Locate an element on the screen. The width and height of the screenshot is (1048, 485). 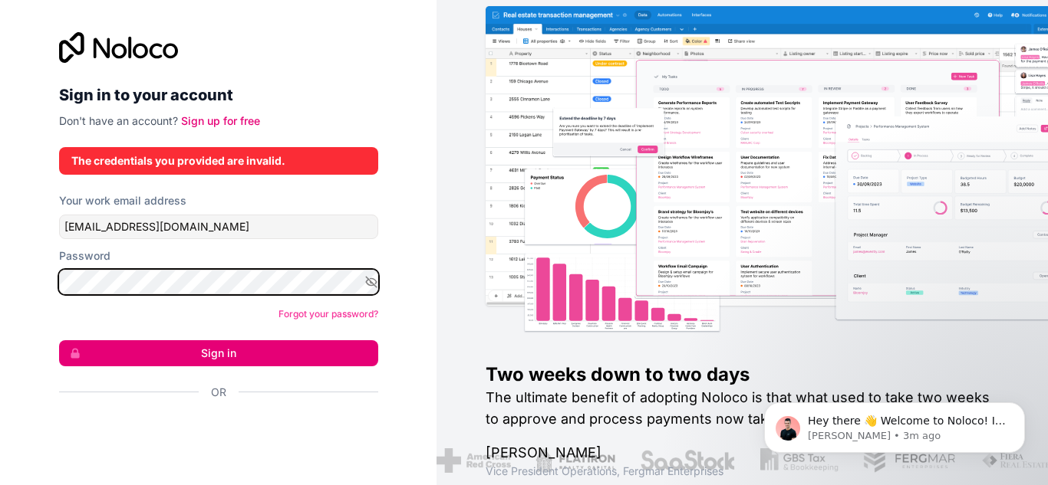
img: Profile image for Darragh is located at coordinates (47, 58).